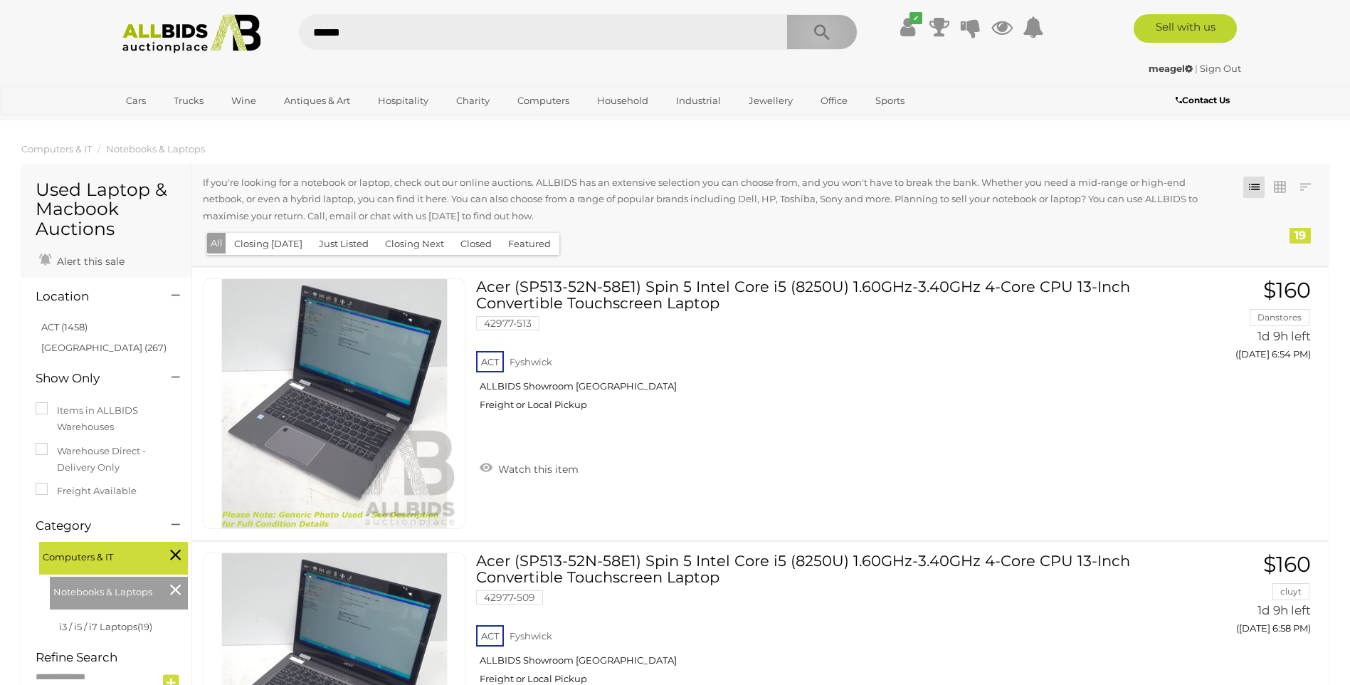 The height and width of the screenshot is (685, 1350). I want to click on a: Jewellery, so click(771, 100).